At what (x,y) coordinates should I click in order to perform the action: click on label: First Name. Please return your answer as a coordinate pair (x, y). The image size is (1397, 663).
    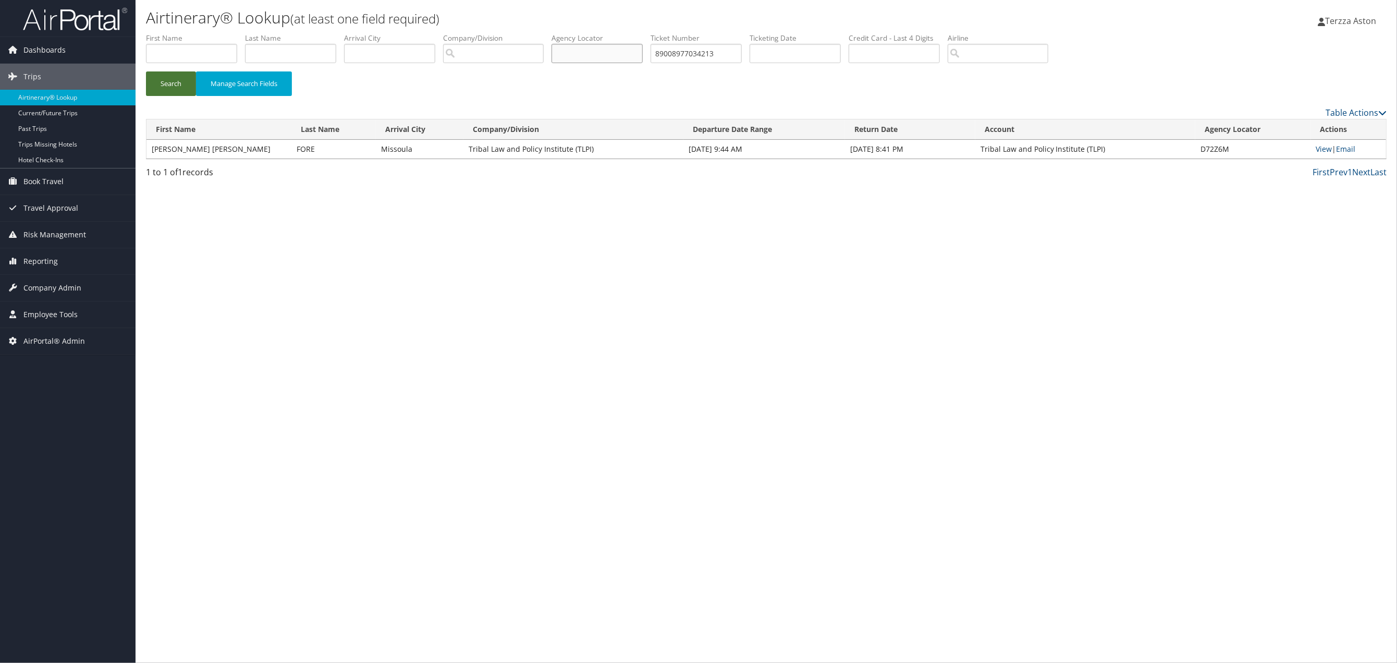
    Looking at the image, I should click on (196, 38).